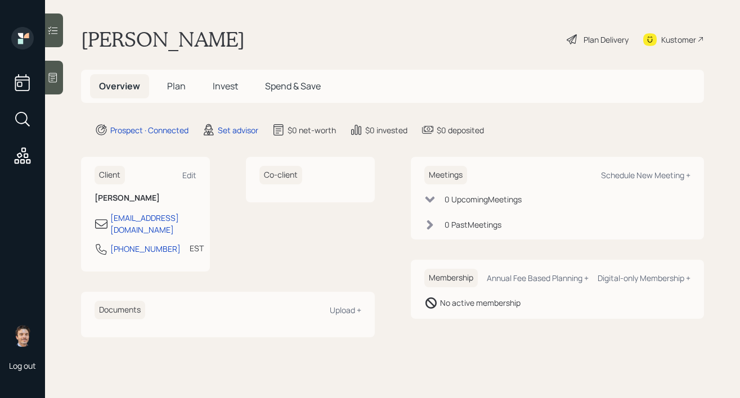  What do you see at coordinates (196, 248) in the screenshot?
I see `div: EST` at bounding box center [196, 248].